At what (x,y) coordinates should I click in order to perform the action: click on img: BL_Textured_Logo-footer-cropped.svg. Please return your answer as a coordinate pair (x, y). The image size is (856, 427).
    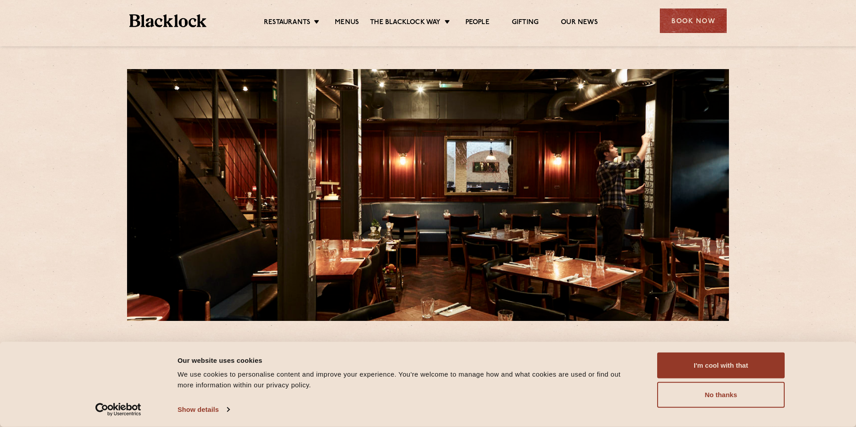
    Looking at the image, I should click on (168, 21).